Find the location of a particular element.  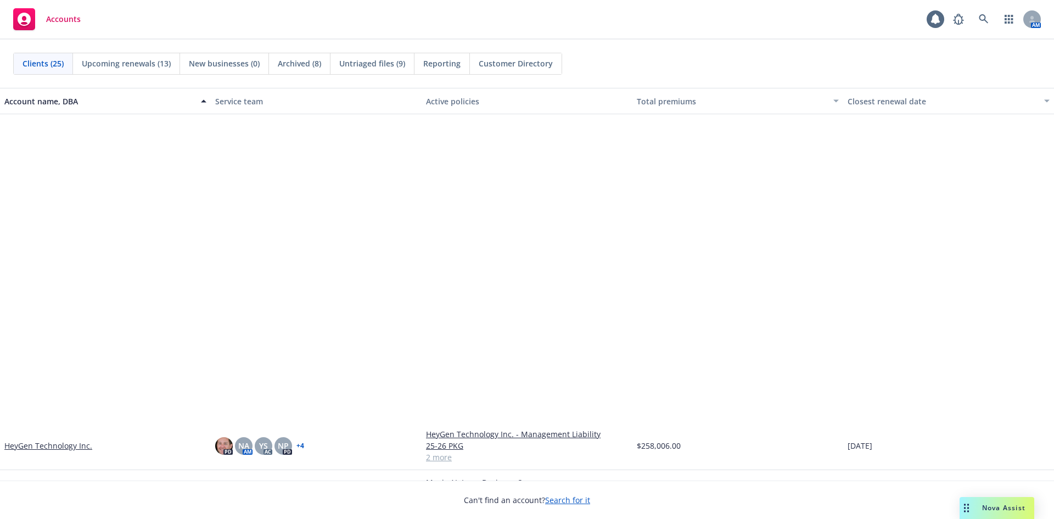

span: Nova Assist is located at coordinates (1004, 507).